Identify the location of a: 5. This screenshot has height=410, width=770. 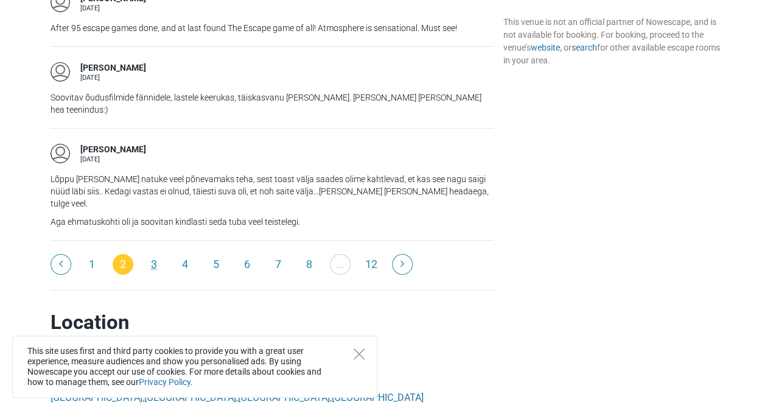
(216, 264).